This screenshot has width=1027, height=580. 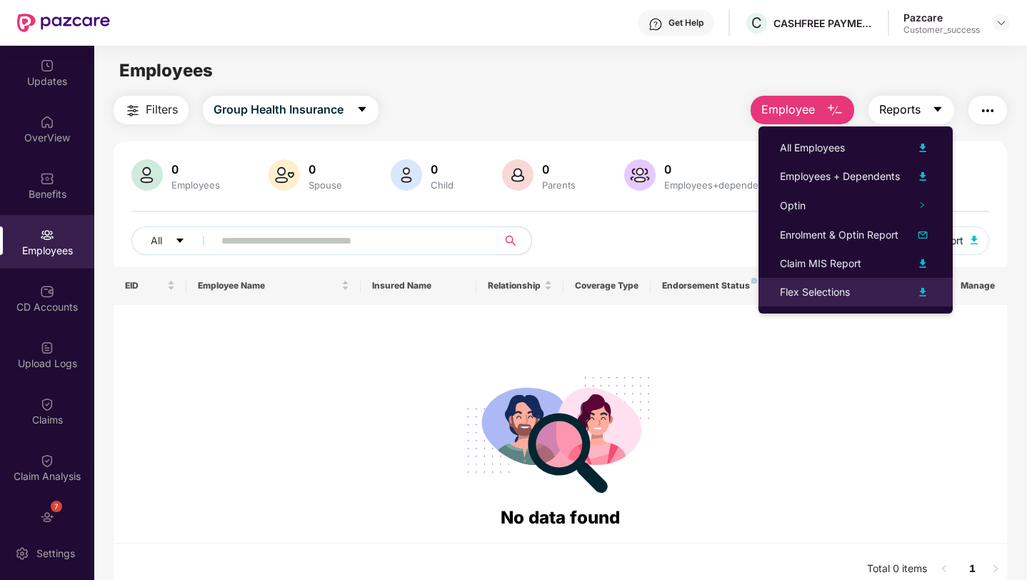 What do you see at coordinates (812, 148) in the screenshot?
I see `div: All Employees` at bounding box center [812, 148].